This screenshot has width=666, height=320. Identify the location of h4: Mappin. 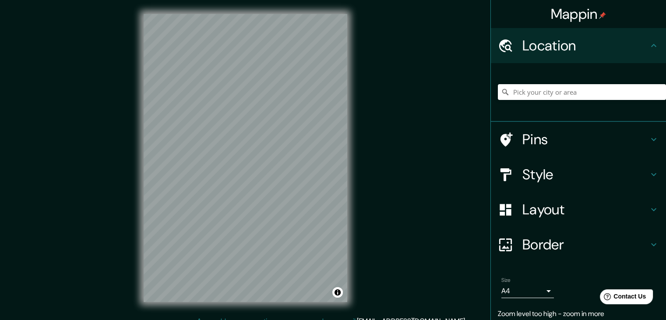
(578, 14).